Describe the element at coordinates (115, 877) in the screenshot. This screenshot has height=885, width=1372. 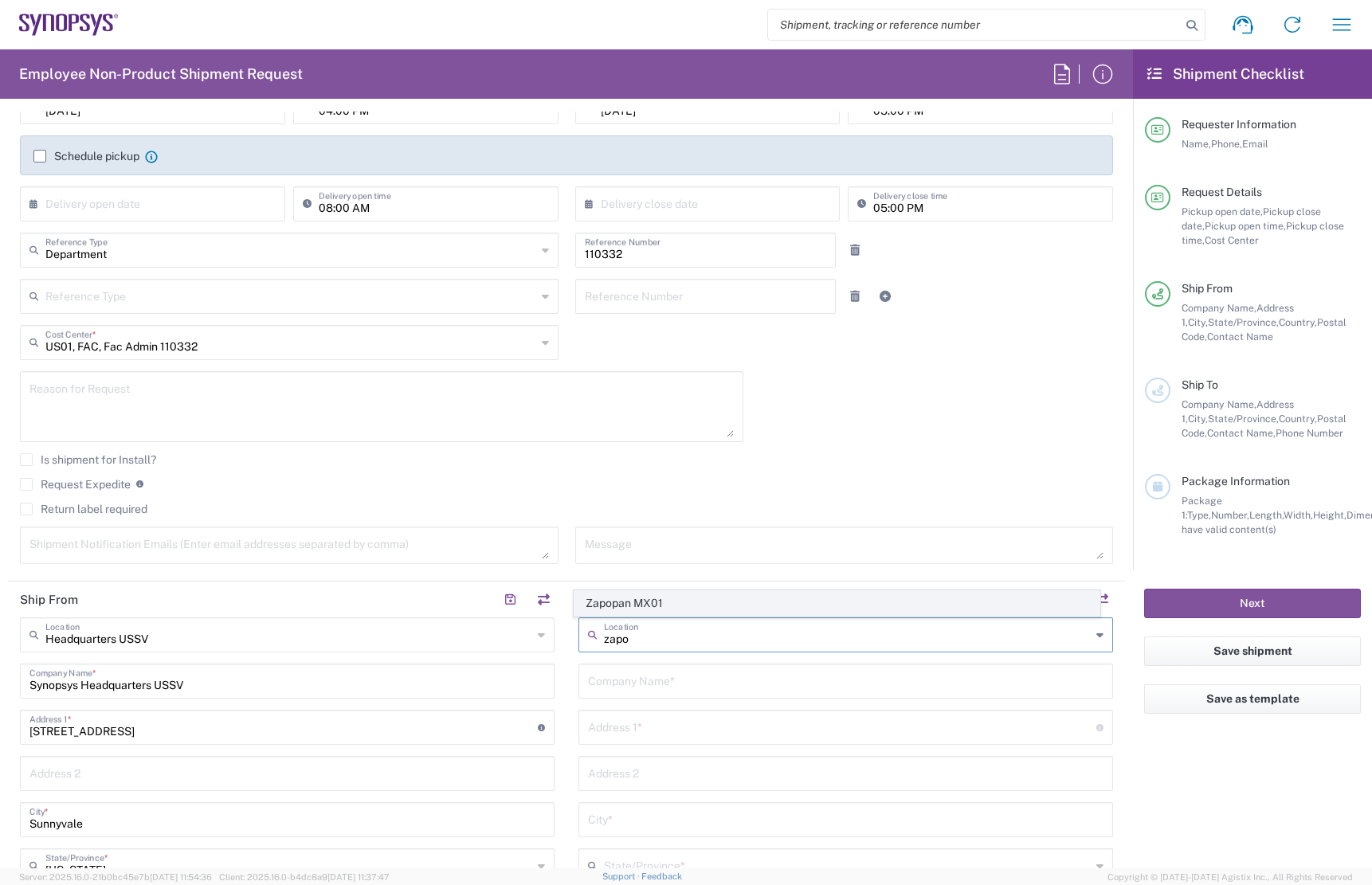
I see `span: Server: 2025.16.0-21b0bc45e7b` at that location.